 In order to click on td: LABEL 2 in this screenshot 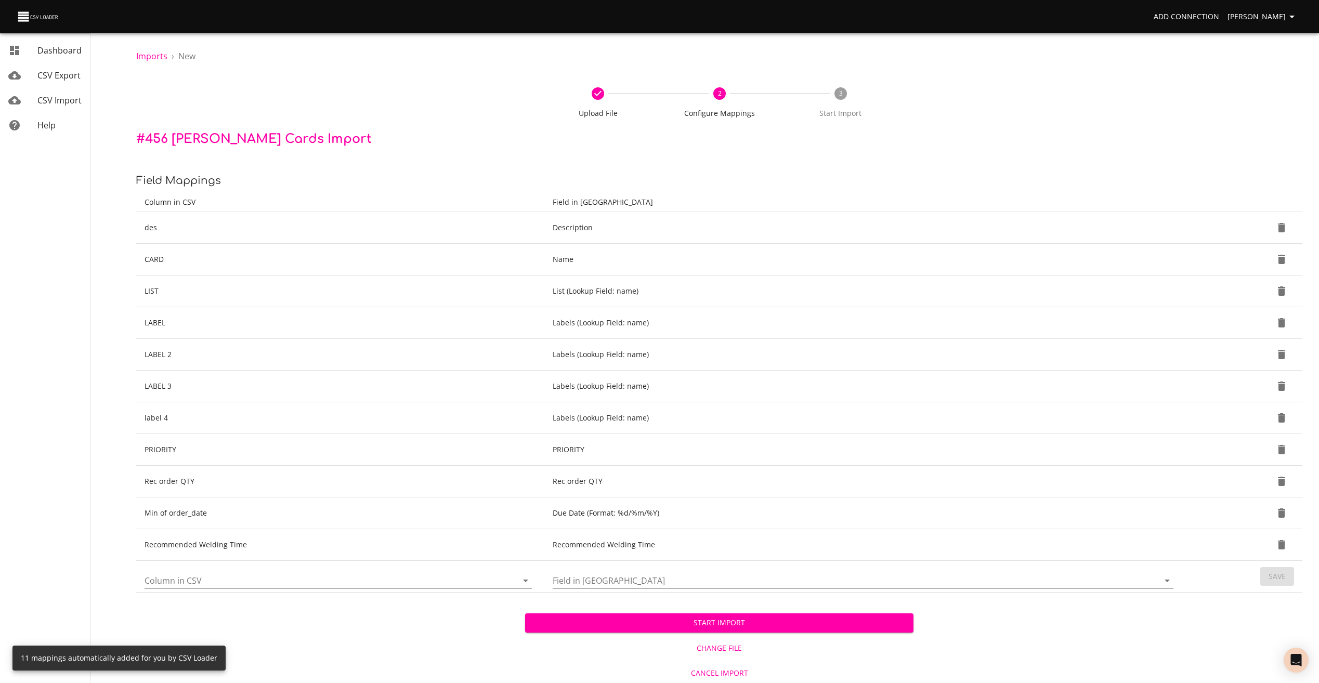, I will do `click(340, 355)`.